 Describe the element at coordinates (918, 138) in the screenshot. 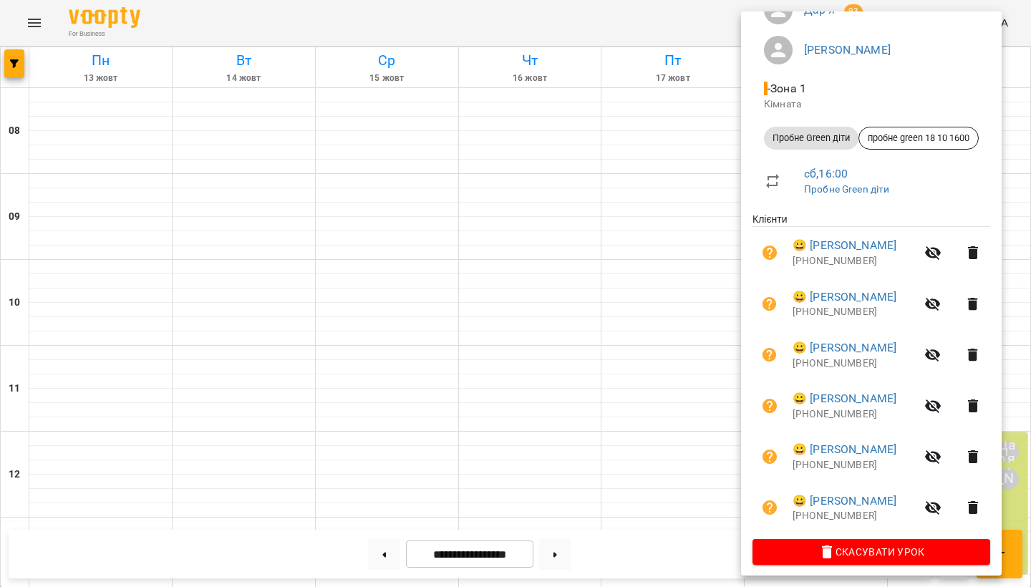

I see `span: пробне green 18 10 1600` at that location.